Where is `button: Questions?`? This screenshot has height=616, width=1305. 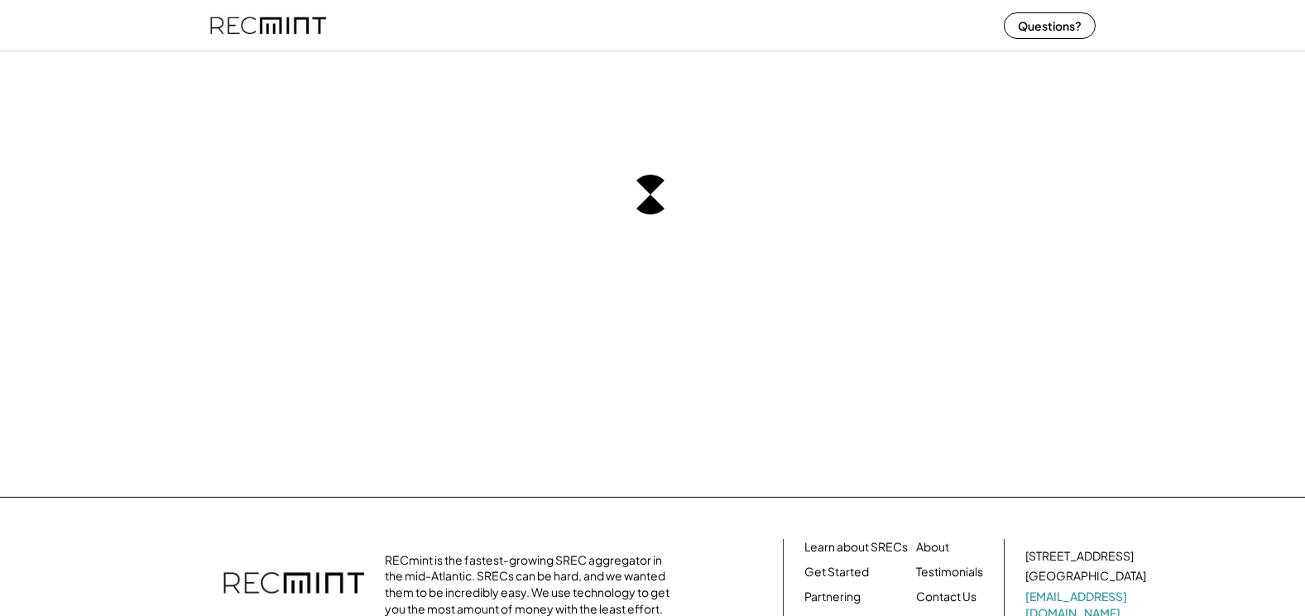
button: Questions? is located at coordinates (1050, 26).